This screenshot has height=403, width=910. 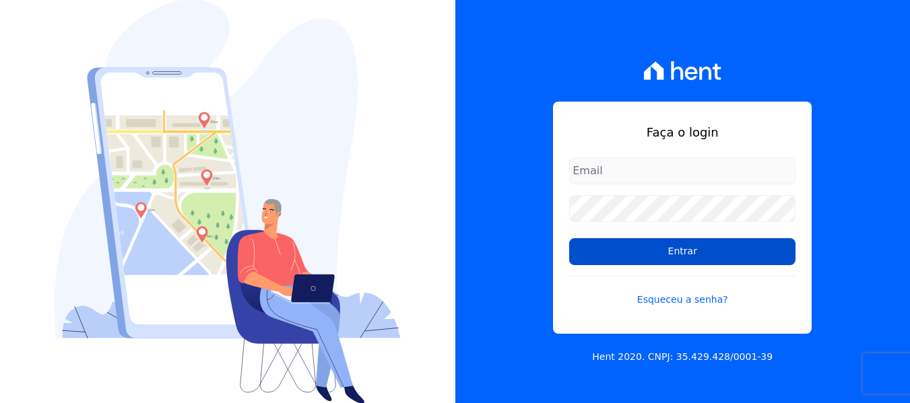 I want to click on input: Entrar, so click(x=682, y=252).